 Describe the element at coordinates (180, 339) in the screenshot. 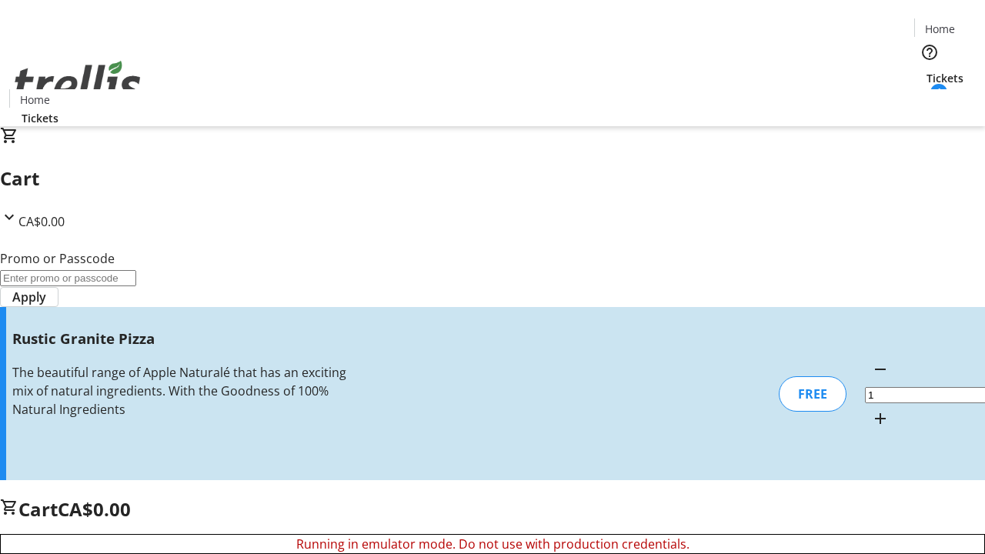

I see `h3: Rustic Granite Pizza` at that location.